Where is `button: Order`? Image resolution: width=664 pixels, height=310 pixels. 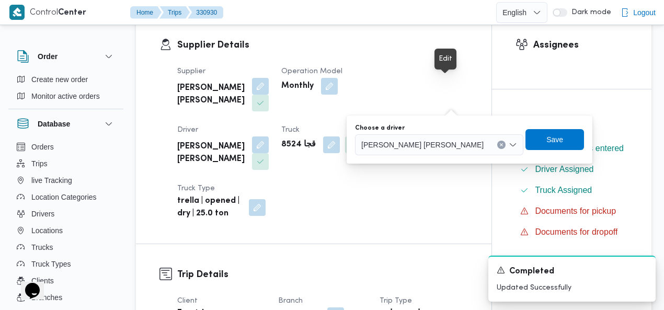
button: Order is located at coordinates (66, 56).